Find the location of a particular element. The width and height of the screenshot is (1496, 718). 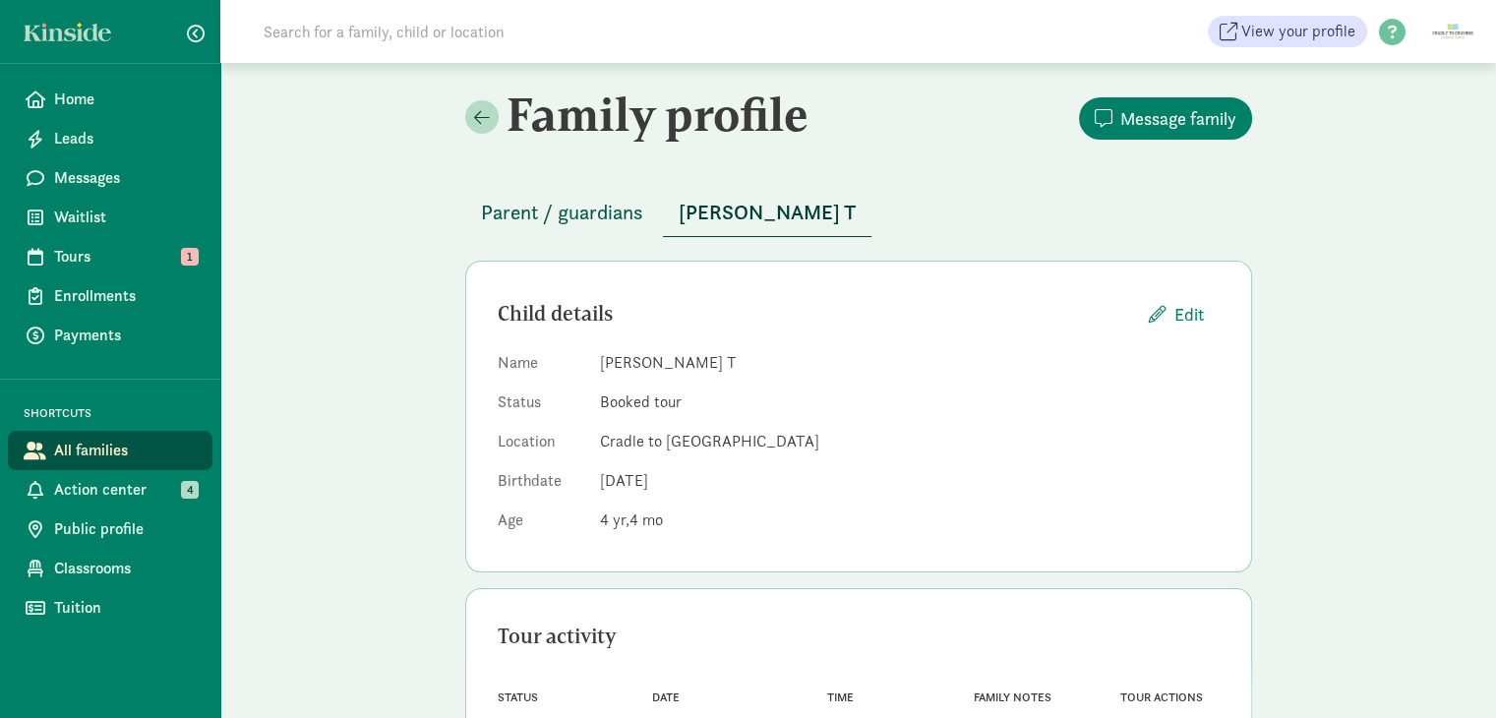

dd: Booked tour is located at coordinates (910, 402).